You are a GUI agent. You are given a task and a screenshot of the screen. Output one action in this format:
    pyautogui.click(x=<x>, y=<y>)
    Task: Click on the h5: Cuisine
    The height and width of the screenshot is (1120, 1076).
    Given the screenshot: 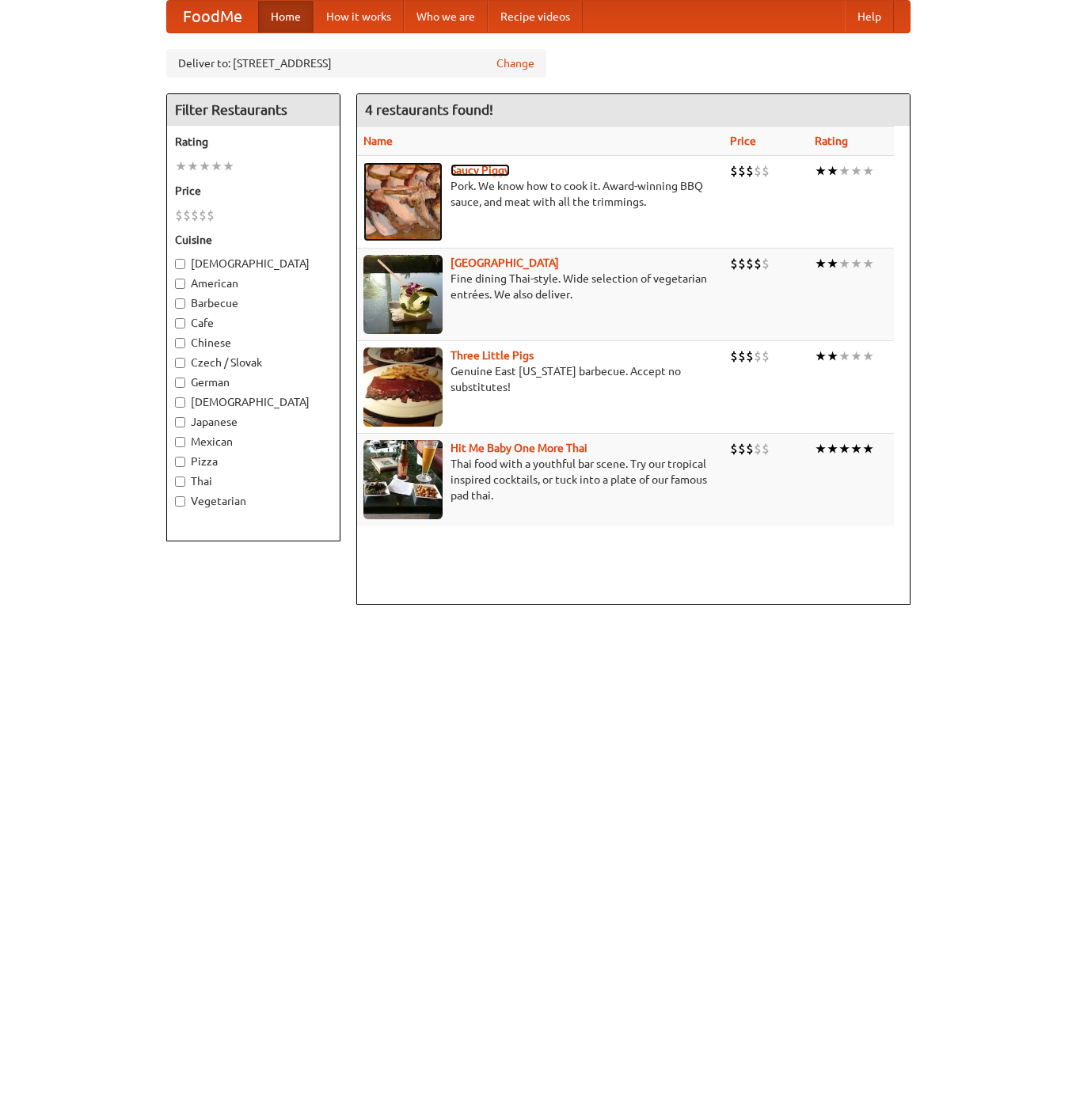 What is the action you would take?
    pyautogui.click(x=254, y=240)
    